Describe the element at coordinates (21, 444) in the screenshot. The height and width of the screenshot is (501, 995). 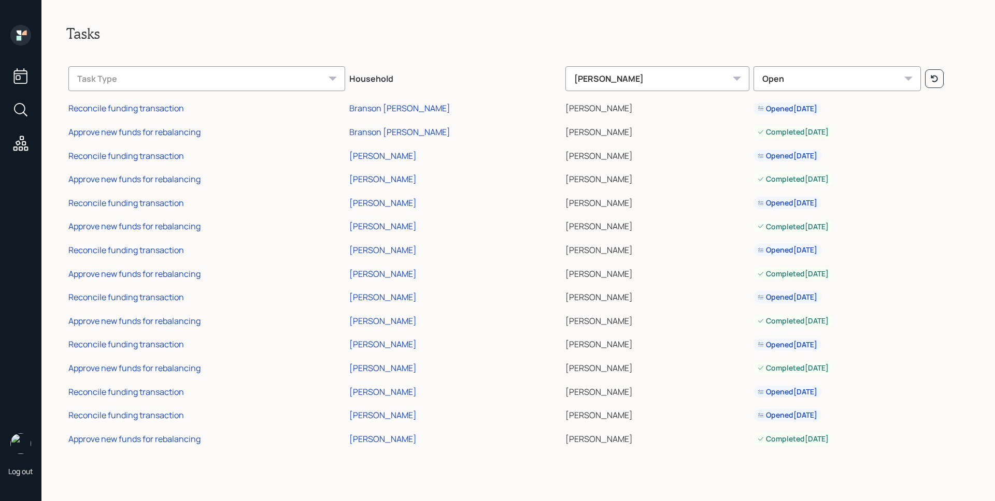
I see `img: james-distasi-headshot.png` at that location.